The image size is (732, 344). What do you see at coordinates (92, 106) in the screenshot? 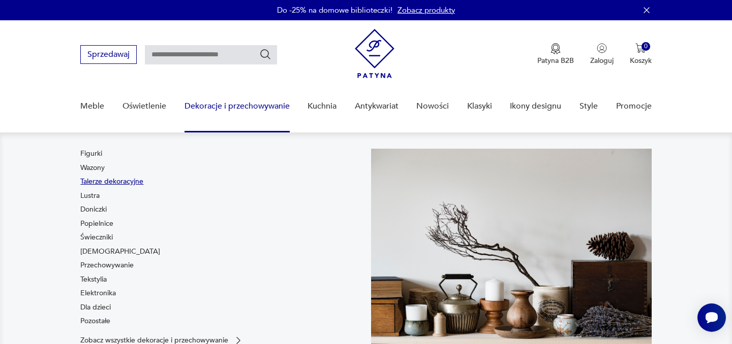
I see `a: Meble` at bounding box center [92, 106].